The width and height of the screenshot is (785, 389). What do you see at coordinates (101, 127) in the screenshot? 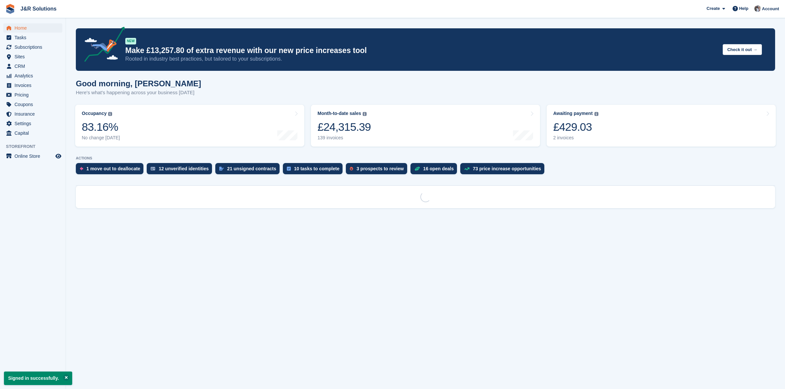
I see `div: 83.16%` at bounding box center [101, 127].